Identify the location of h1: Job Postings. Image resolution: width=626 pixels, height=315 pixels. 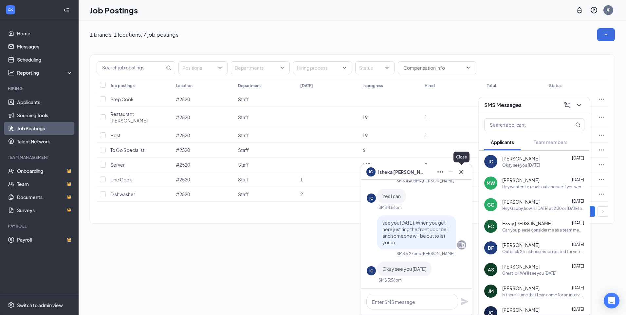
(114, 10).